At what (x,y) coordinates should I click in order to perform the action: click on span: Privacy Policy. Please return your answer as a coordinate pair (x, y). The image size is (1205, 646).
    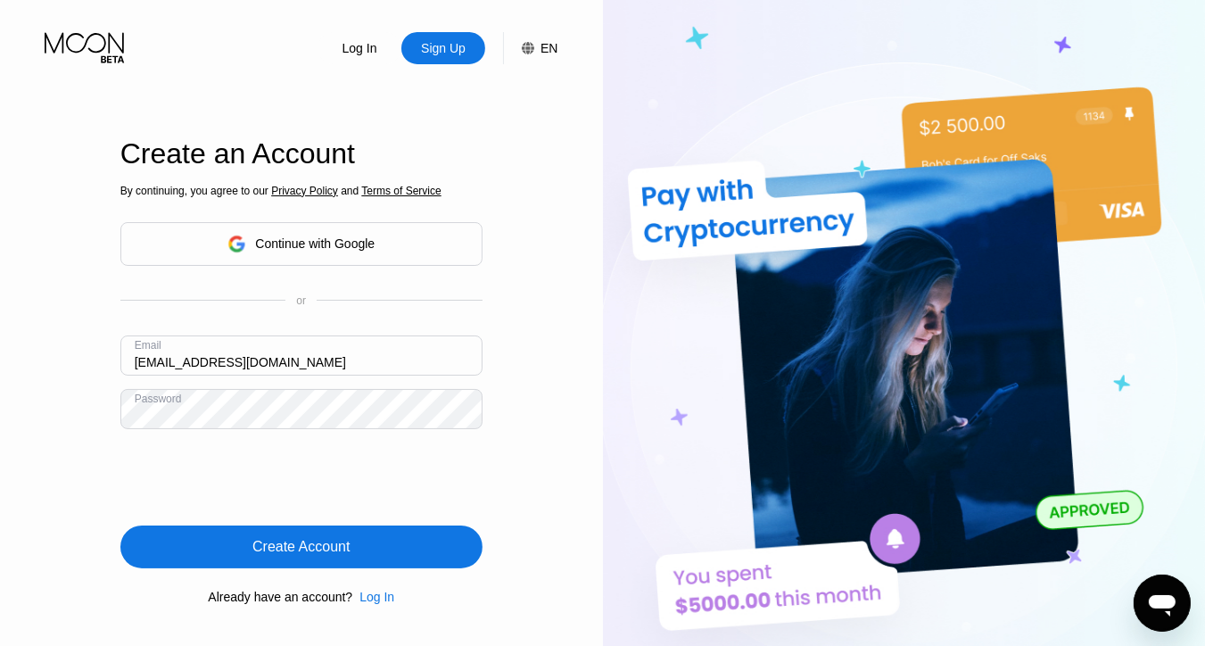
    Looking at the image, I should click on (304, 191).